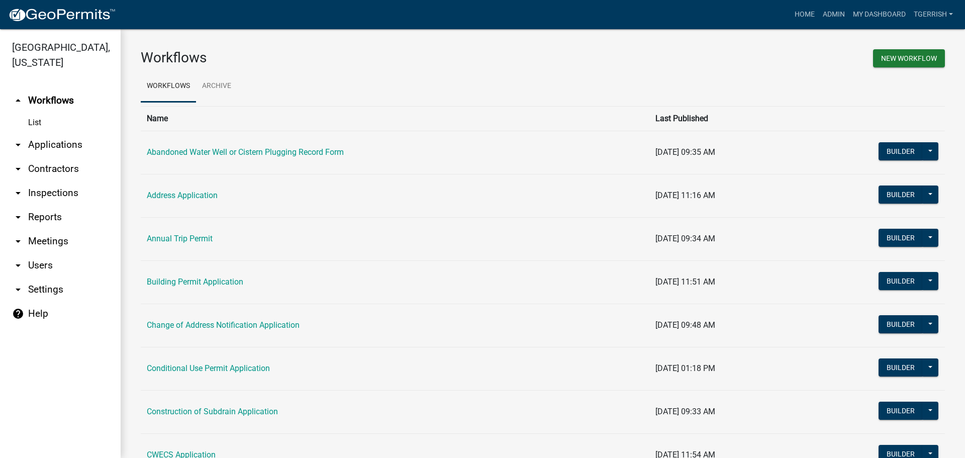 The image size is (965, 458). I want to click on a: Address Application, so click(182, 195).